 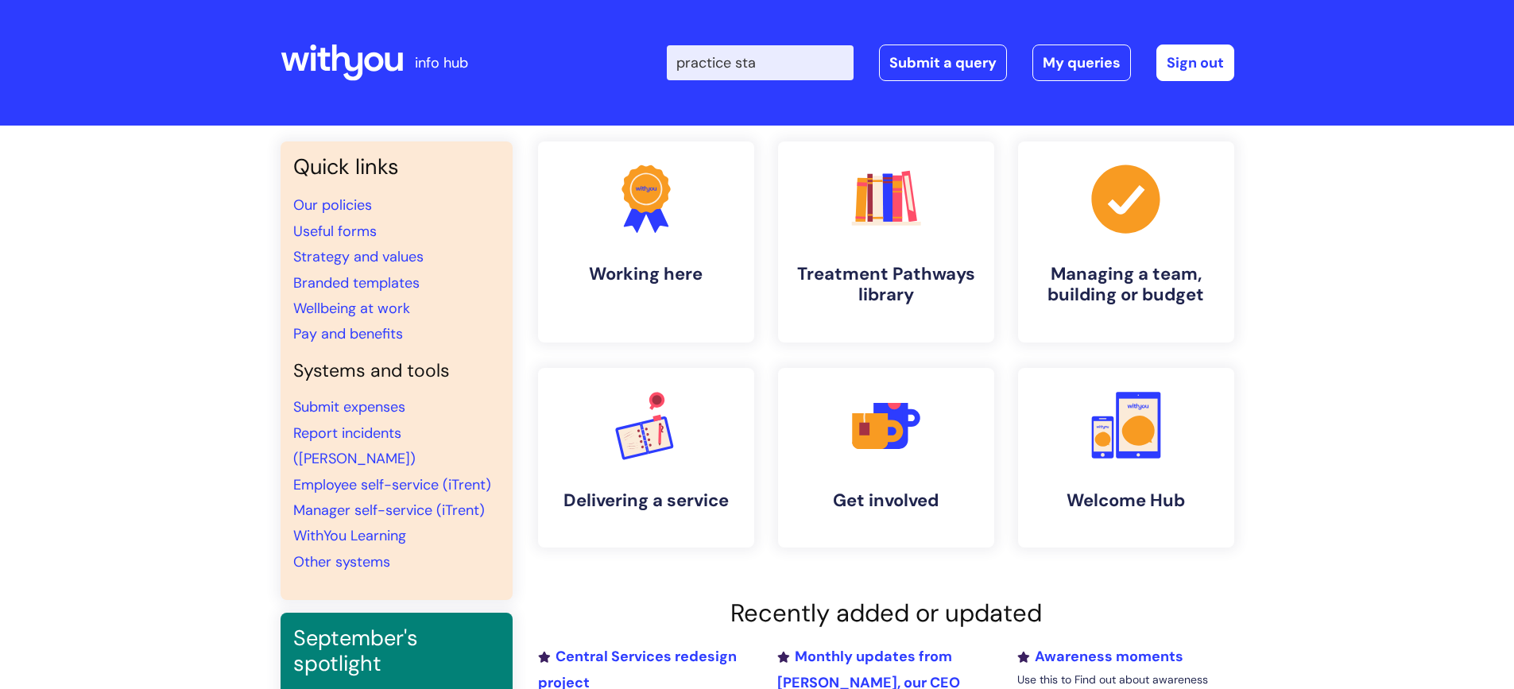 I want to click on h4: Managing a team, building or budget, so click(x=1126, y=284).